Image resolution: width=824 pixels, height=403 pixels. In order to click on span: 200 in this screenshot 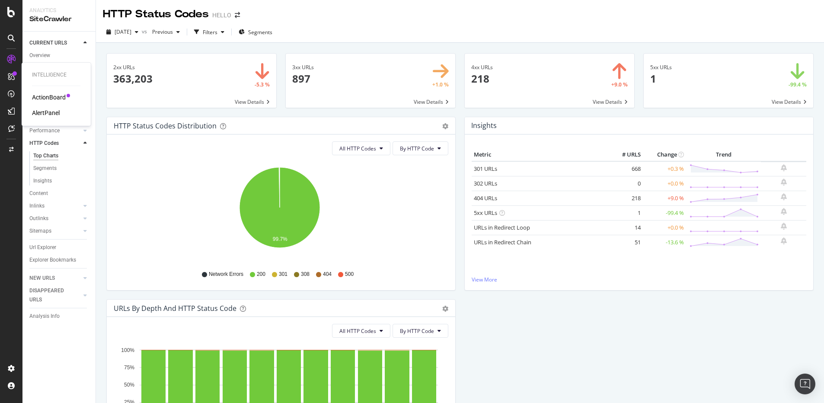, I will do `click(261, 274)`.